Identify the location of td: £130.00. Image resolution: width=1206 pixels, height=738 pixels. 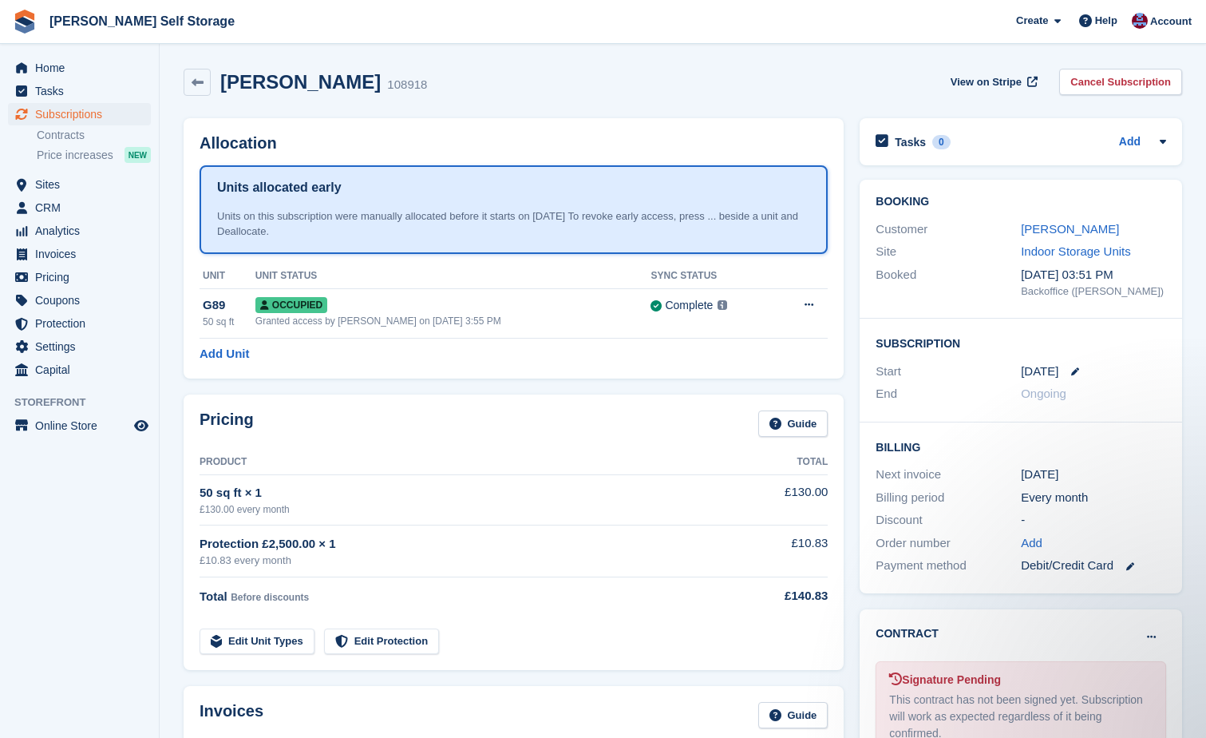
(780, 499).